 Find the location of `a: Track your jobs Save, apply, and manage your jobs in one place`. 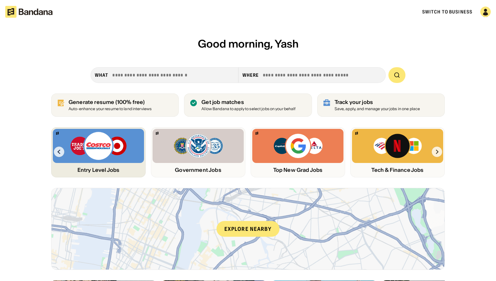

a: Track your jobs Save, apply, and manage your jobs in one place is located at coordinates (381, 105).